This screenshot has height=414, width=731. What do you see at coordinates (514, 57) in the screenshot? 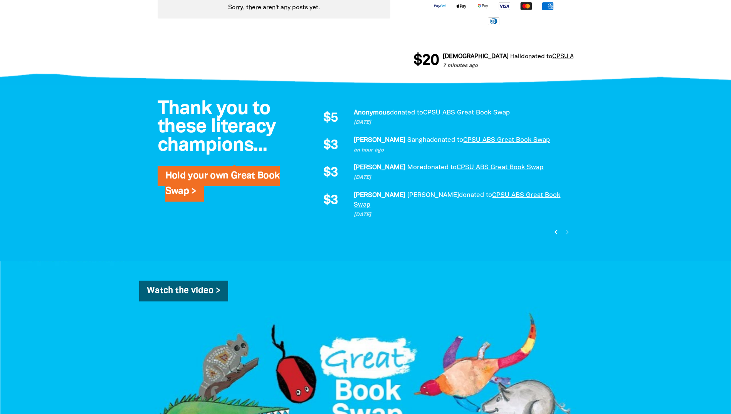
I see `em: Hall` at bounding box center [514, 57].